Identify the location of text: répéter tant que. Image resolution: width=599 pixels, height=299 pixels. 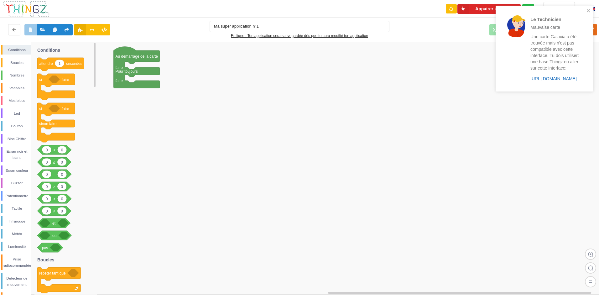
(52, 273).